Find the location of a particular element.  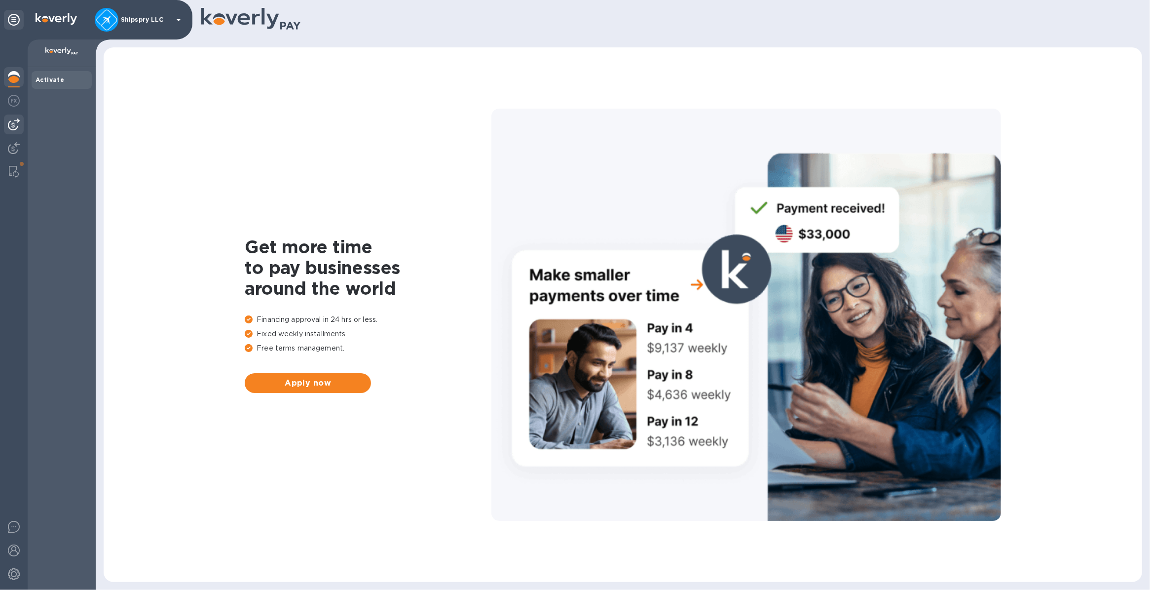

h1: Get more time to pay businesses around the world is located at coordinates (368, 268).